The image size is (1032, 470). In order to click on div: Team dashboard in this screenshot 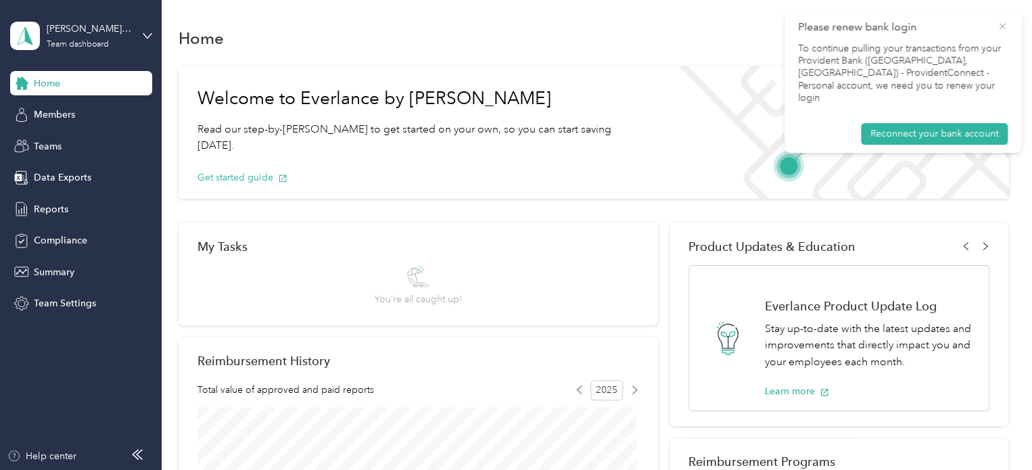, I will do `click(78, 45)`.